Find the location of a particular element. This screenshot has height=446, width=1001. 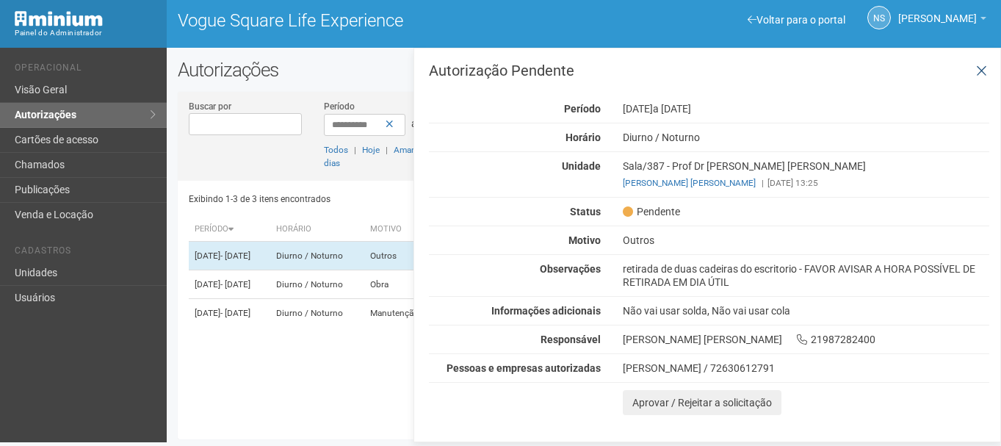

div: Exibindo 1-3 de 3 itens encontrados is located at coordinates (383, 199).